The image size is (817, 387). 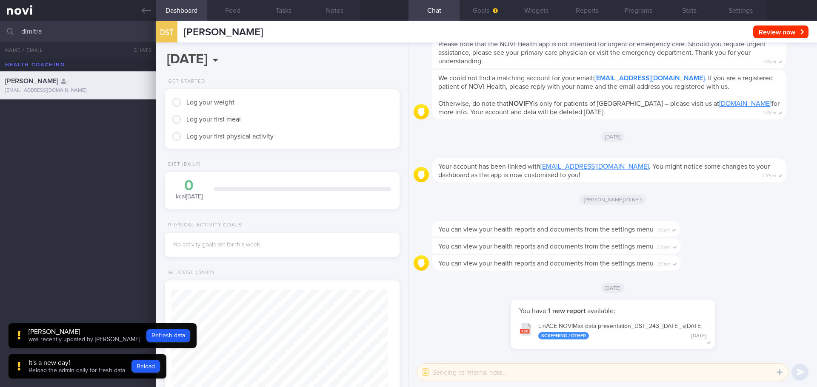 What do you see at coordinates (145, 367) in the screenshot?
I see `button: Reload` at bounding box center [145, 367].